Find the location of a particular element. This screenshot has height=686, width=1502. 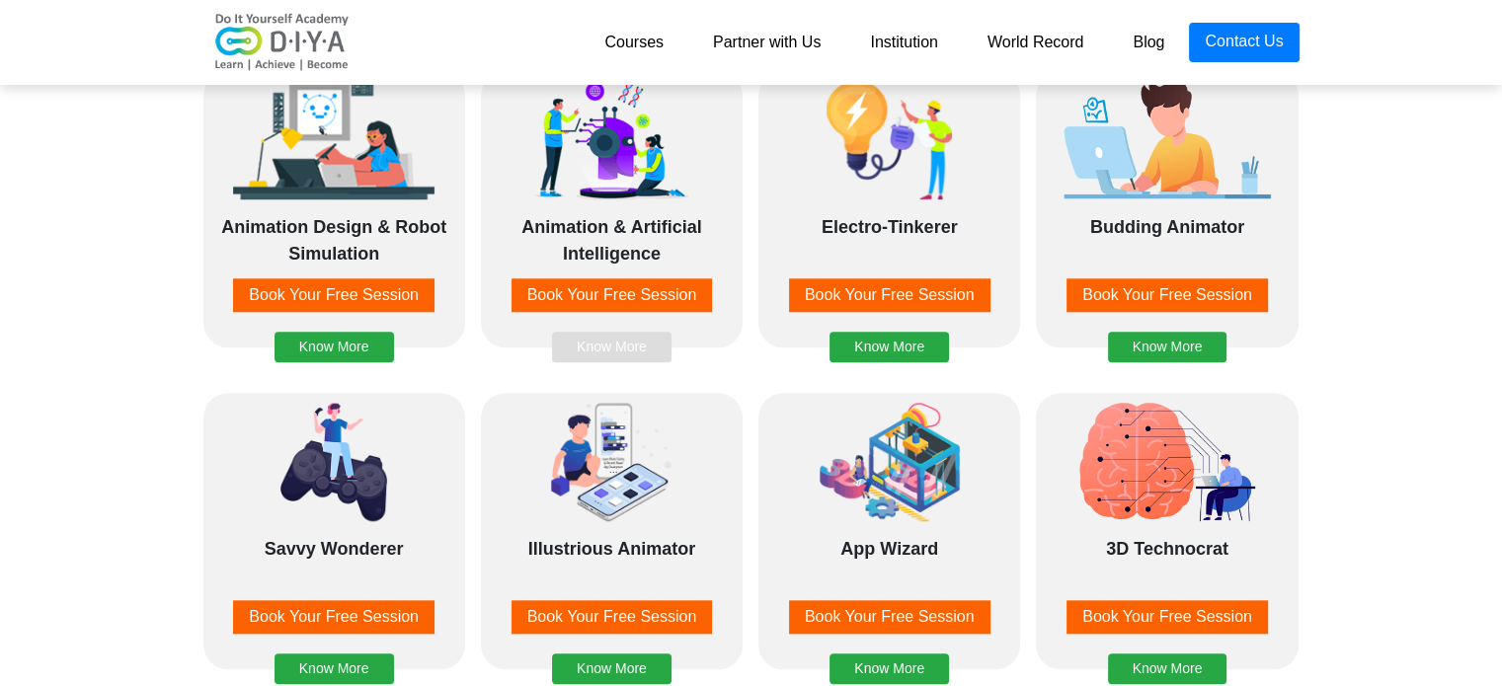

div: Budding Animator is located at coordinates (1166, 239).